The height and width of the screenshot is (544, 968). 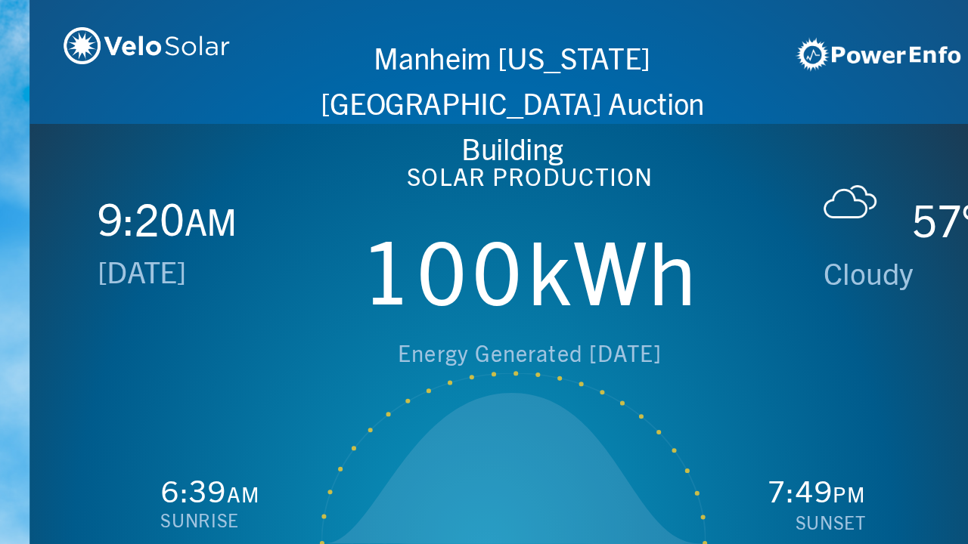 I want to click on img: Velo_Icons_04d.png, so click(x=850, y=202).